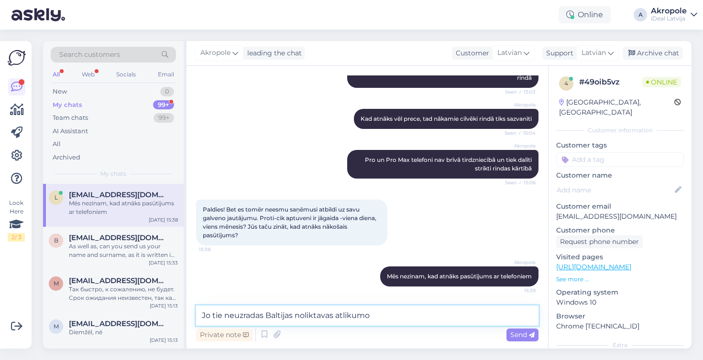 The height and width of the screenshot is (360, 703). Describe the element at coordinates (619, 206) in the screenshot. I see `p: Customer email` at that location.